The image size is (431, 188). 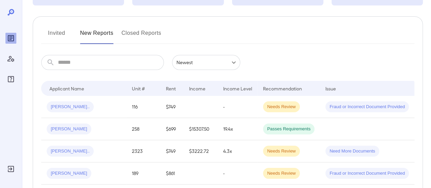 I want to click on td: $3222.72, so click(x=201, y=151).